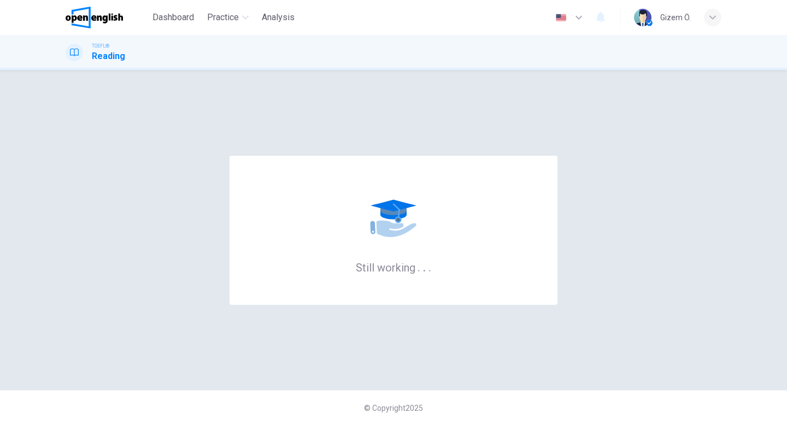 The image size is (787, 425). I want to click on img: Profile picture, so click(643, 17).